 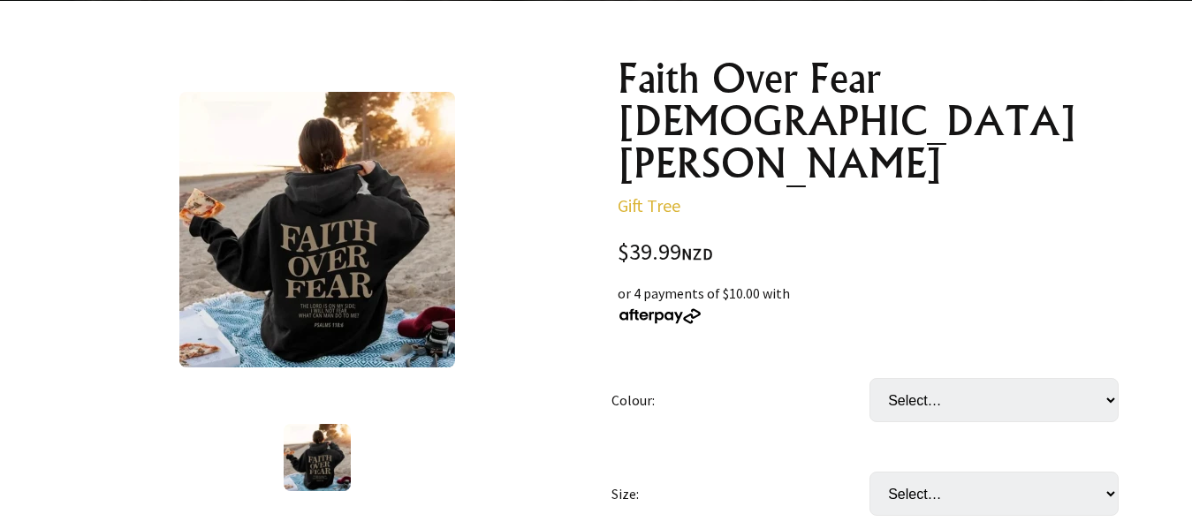 What do you see at coordinates (697, 254) in the screenshot?
I see `span: NZD` at bounding box center [697, 254].